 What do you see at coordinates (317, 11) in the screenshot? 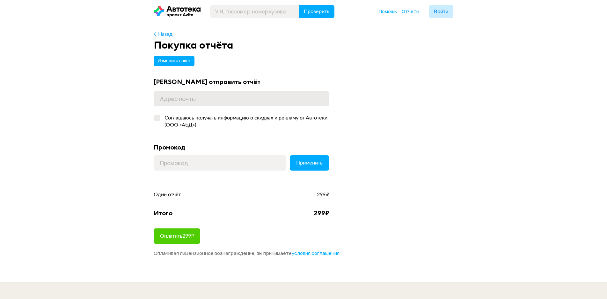
I see `button: Проверить` at bounding box center [317, 11].